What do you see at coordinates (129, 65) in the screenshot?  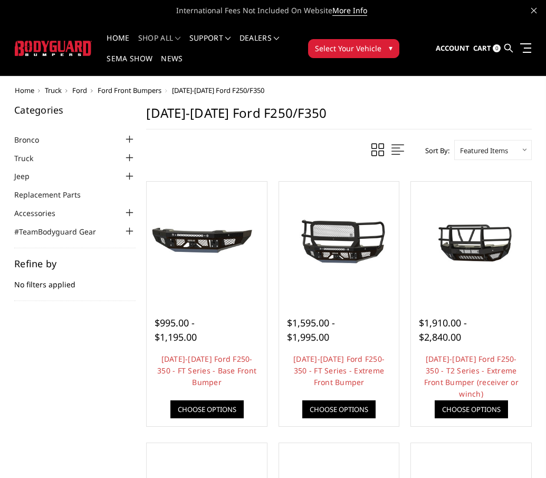 I see `a: SEMA Show` at bounding box center [129, 65].